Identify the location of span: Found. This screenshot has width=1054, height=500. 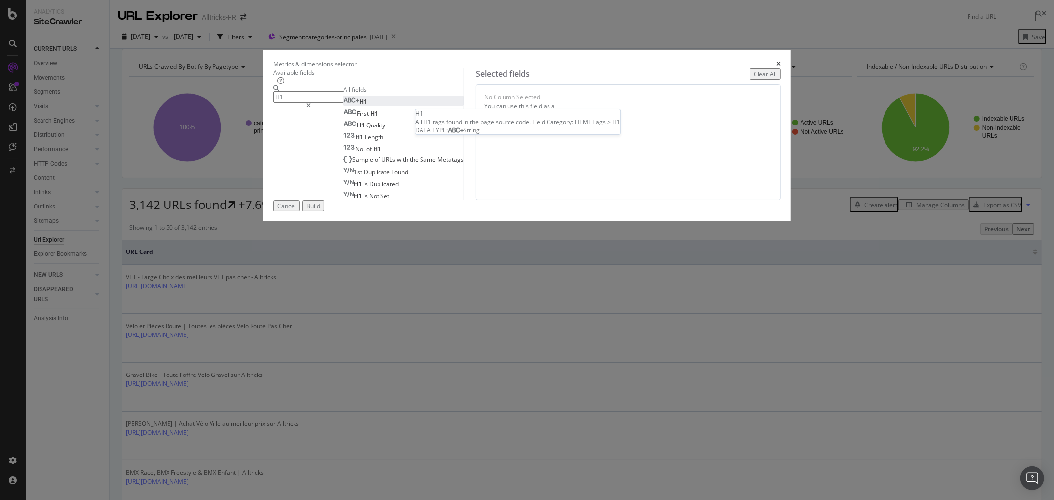
(400, 172).